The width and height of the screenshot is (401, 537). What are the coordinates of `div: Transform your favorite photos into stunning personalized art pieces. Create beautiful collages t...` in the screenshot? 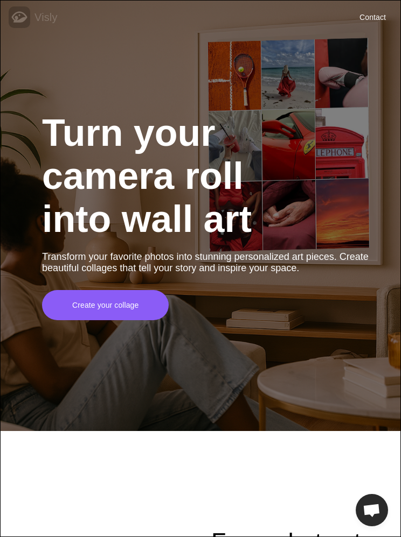 It's located at (210, 263).